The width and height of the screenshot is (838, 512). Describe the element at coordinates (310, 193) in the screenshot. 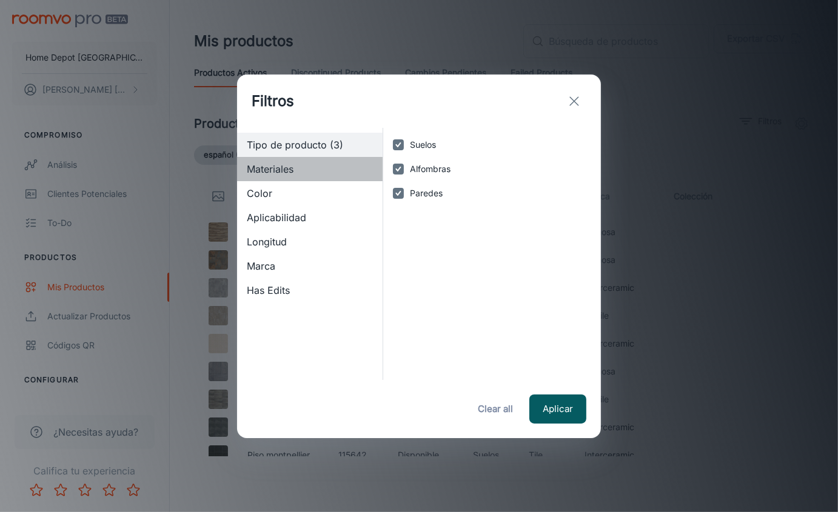

I see `div: Color` at that location.